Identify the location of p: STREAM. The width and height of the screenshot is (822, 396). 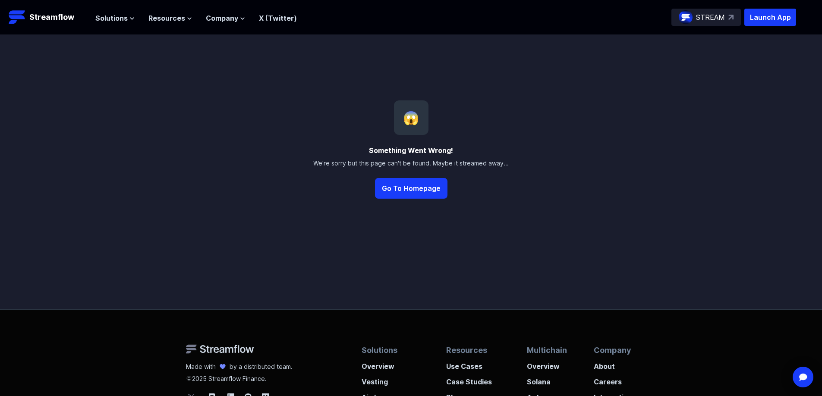
(710, 17).